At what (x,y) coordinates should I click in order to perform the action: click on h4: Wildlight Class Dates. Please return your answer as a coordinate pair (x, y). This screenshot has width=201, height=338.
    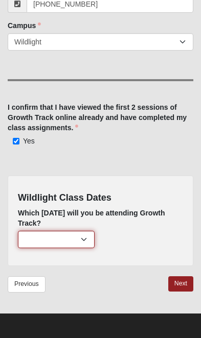
    Looking at the image, I should click on (100, 198).